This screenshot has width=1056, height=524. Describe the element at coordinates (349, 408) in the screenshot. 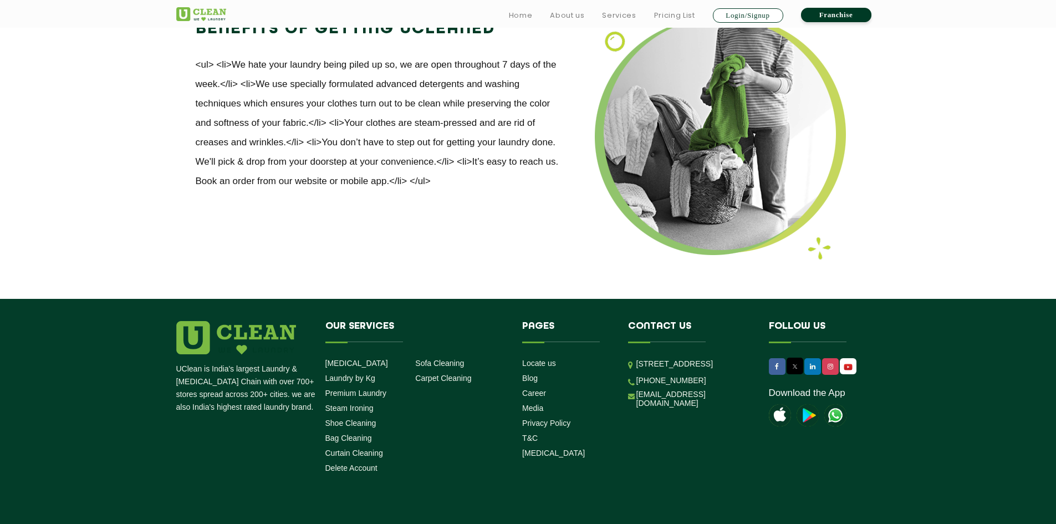

I see `a: Steam Ironing` at that location.